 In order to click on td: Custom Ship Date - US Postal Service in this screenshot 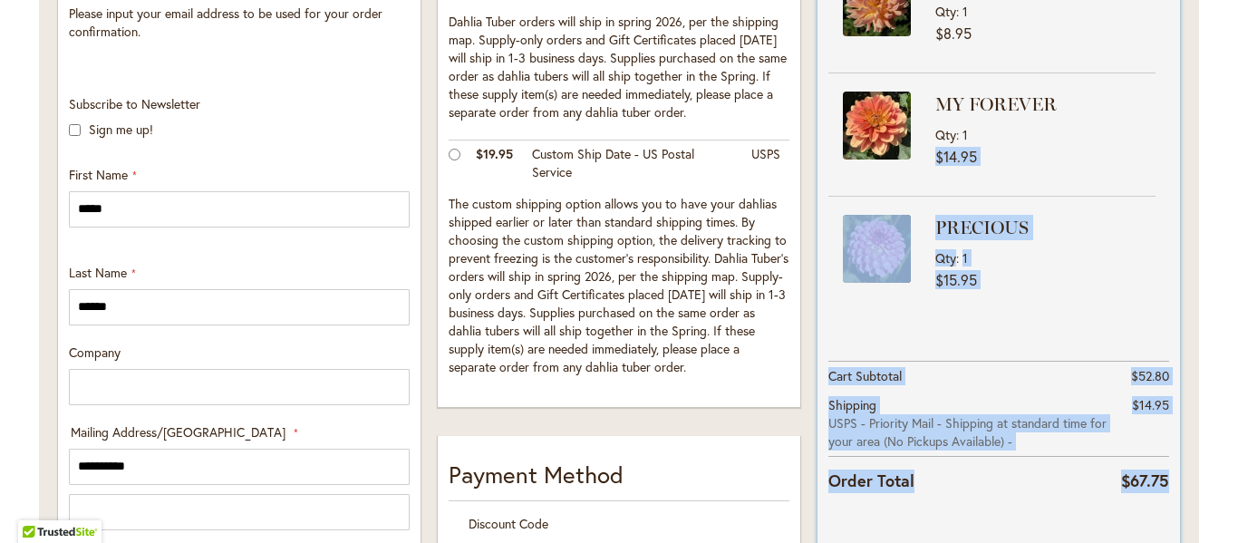, I will do `click(633, 165)`.